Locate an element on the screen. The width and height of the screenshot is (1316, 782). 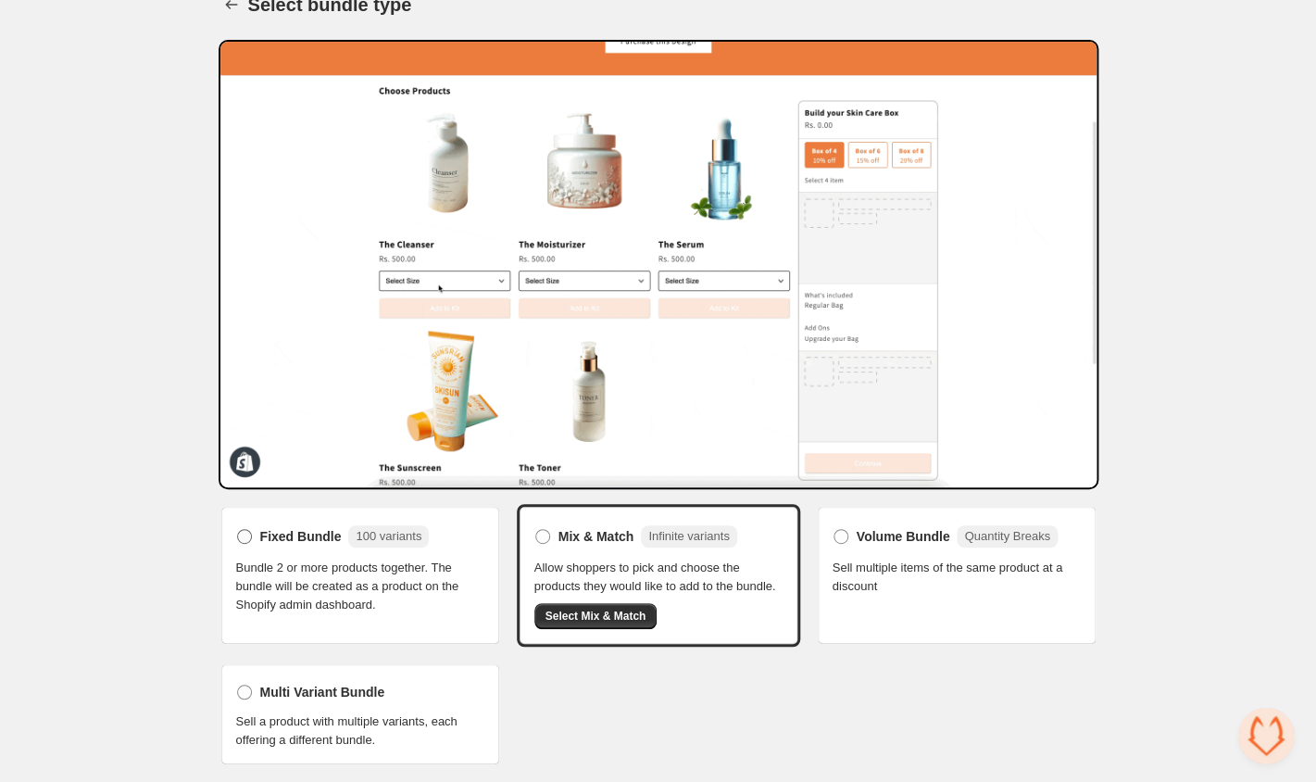
span: Allow shoppers to pick and choose the products they would like to add to the bundle. is located at coordinates (659, 577).